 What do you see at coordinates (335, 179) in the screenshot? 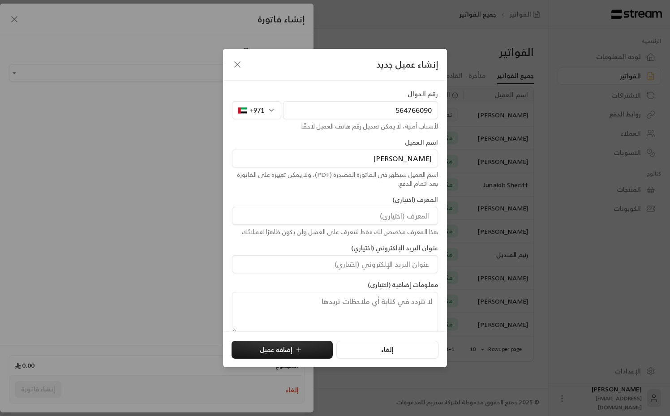
I see `div: اسم العميل سيظهر في الفاتورة المصدرة (PDF)، ولا يمكن تغييره على الفاتورة بعد اتمام الدفع.` at bounding box center [335, 179].